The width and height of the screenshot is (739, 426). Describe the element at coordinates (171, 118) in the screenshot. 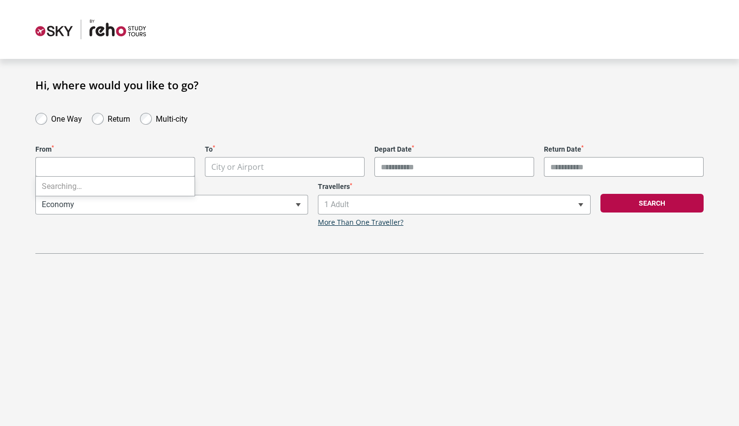

I see `label: Multi-city` at that location.